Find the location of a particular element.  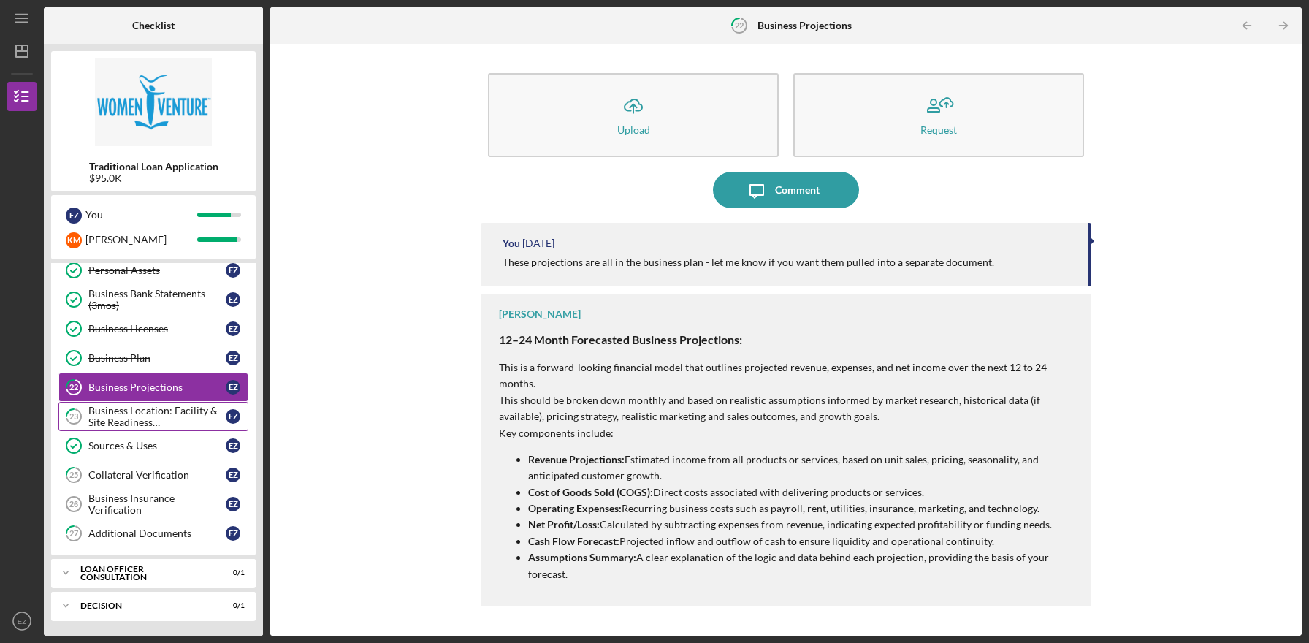

tspan: 27 is located at coordinates (74, 533).